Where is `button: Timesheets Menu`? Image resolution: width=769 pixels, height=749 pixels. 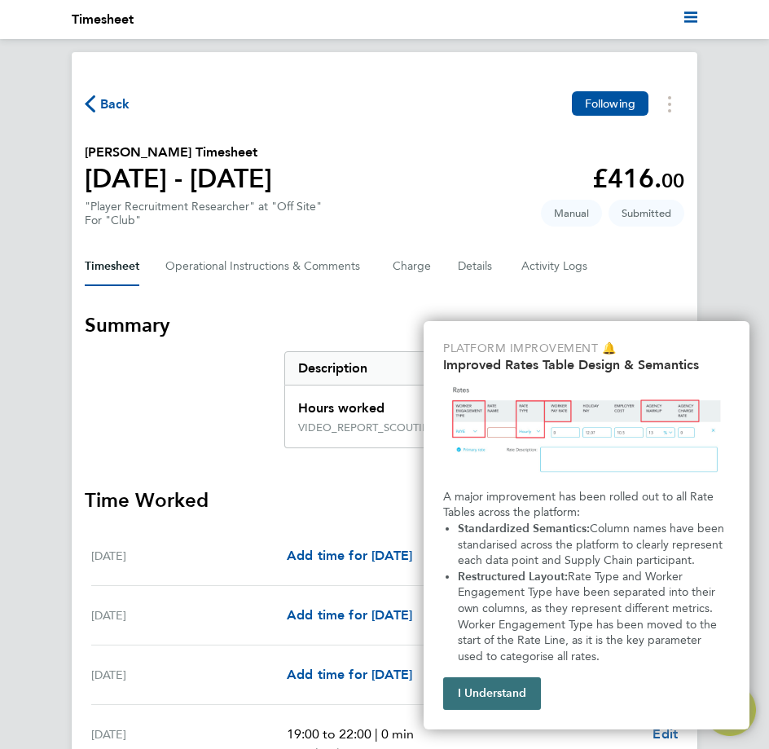 button: Timesheets Menu is located at coordinates (670, 103).